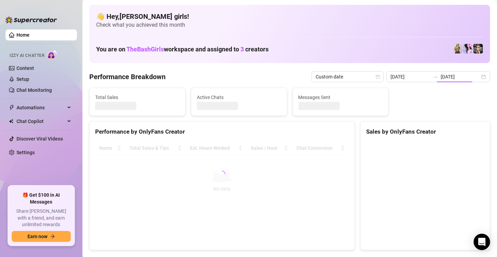 The height and width of the screenshot is (257, 497). I want to click on span: 3, so click(242, 49).